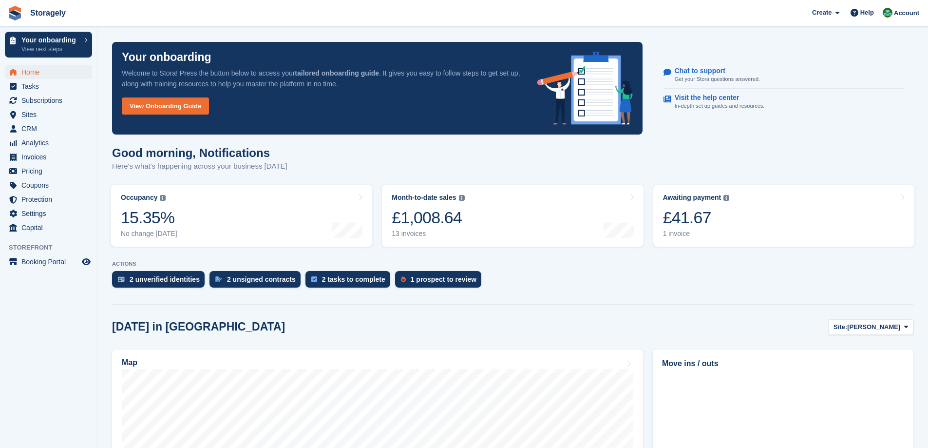 The image size is (928, 448). I want to click on a: Storagely, so click(48, 13).